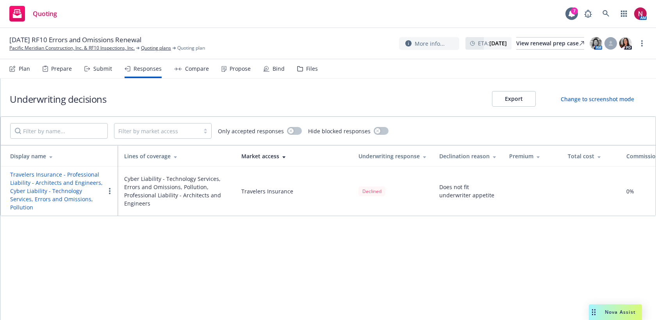 The width and height of the screenshot is (656, 320). What do you see at coordinates (278, 69) in the screenshot?
I see `div: Bind` at bounding box center [278, 69].